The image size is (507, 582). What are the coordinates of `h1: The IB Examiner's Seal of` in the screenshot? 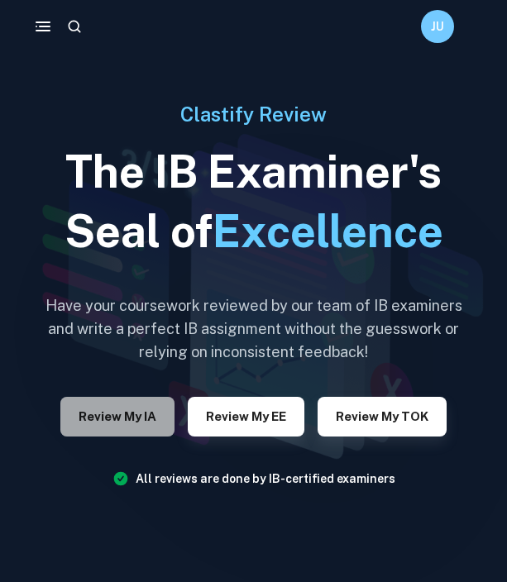 It's located at (254, 202).